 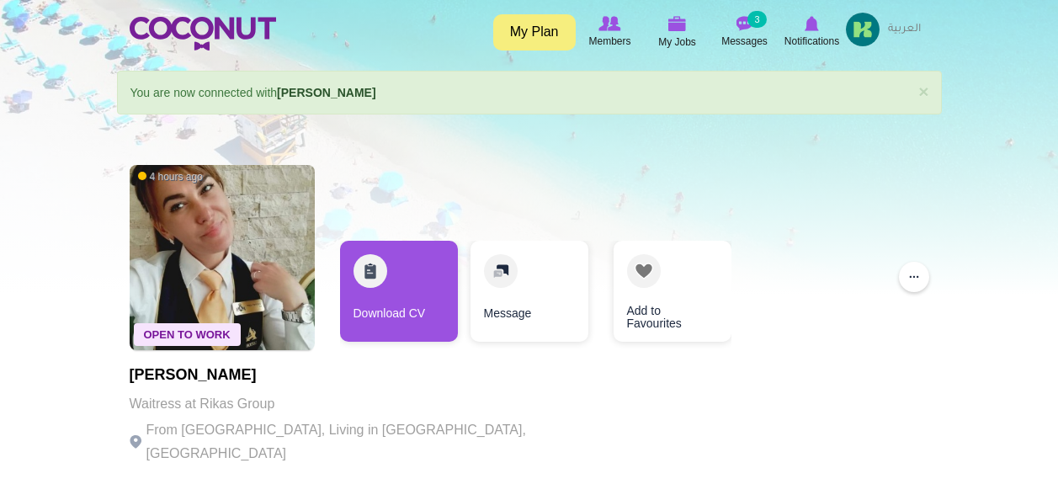 I want to click on span: My Jobs, so click(x=677, y=42).